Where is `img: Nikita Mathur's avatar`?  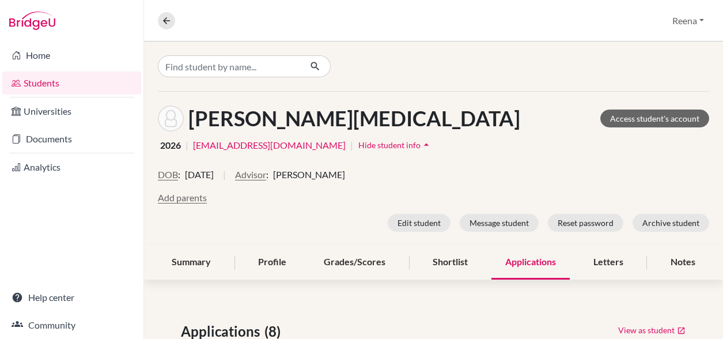
img: Nikita Mathur's avatar is located at coordinates (170, 118).